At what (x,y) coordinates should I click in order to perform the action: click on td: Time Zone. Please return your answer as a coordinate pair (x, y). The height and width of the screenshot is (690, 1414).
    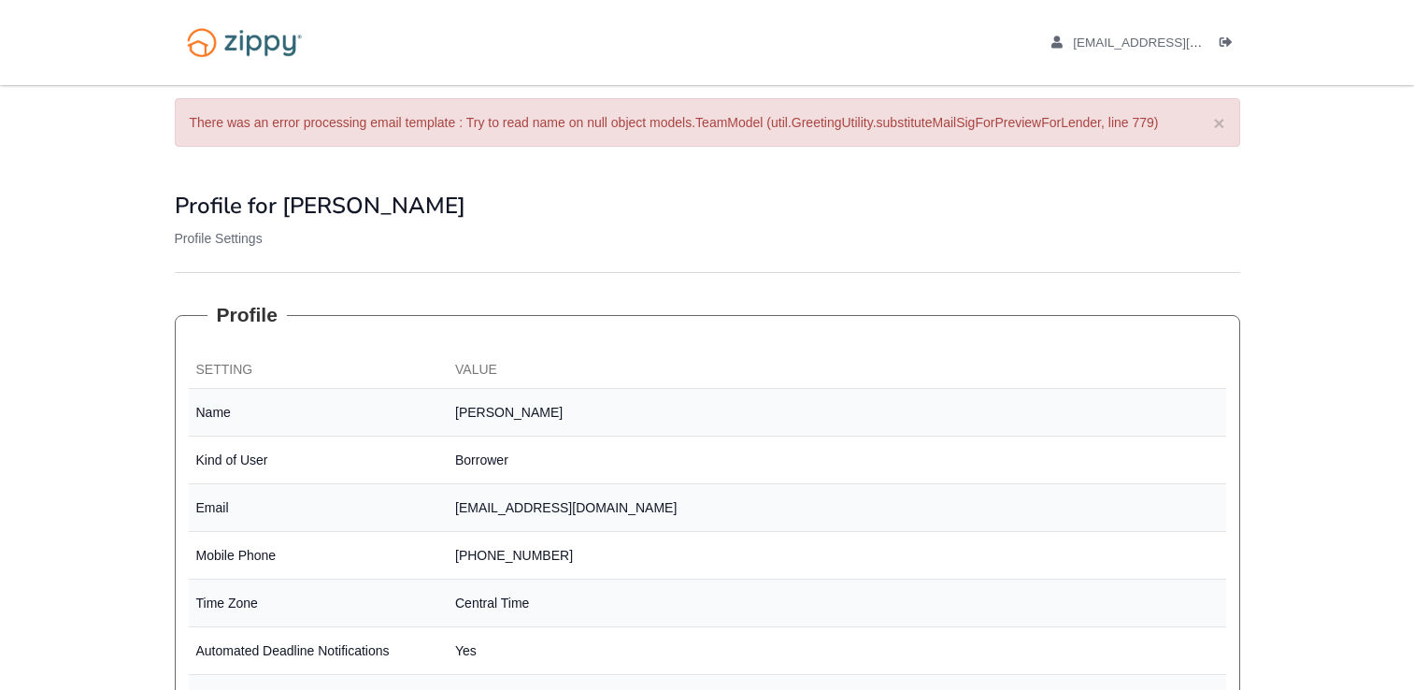
    Looking at the image, I should click on (319, 603).